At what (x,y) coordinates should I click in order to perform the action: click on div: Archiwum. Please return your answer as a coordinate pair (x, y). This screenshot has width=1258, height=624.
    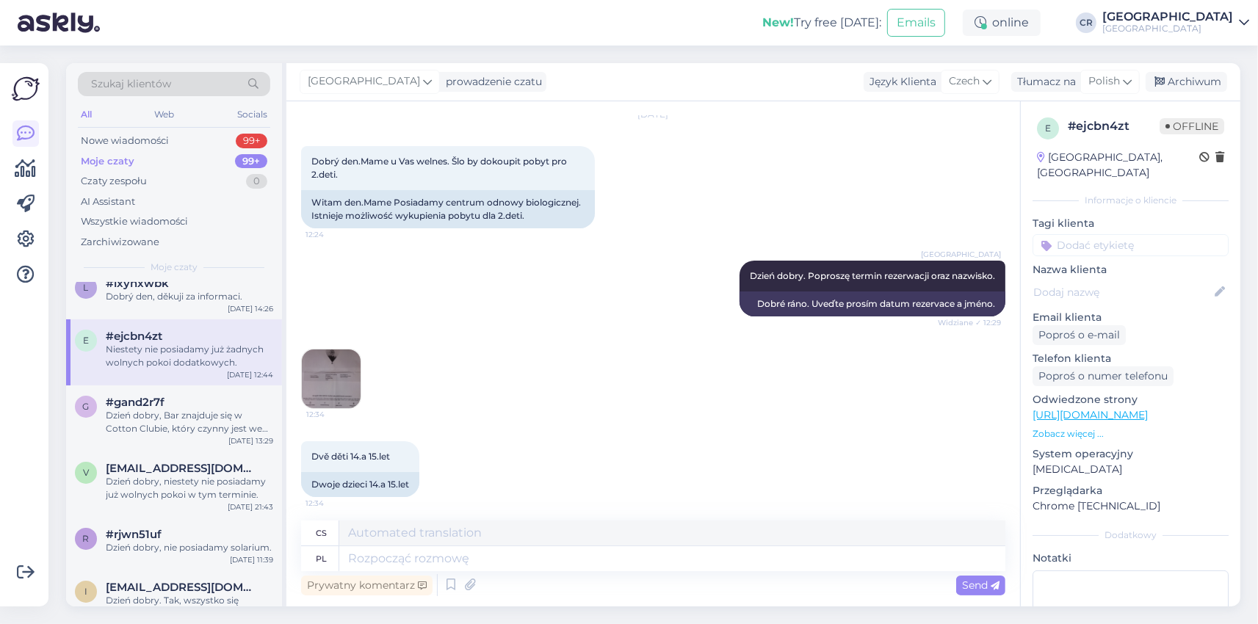
    Looking at the image, I should click on (1186, 82).